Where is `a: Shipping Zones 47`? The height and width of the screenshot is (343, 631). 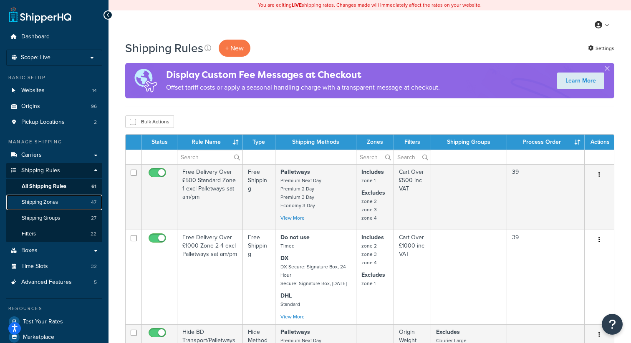
a: Shipping Zones 47 is located at coordinates (54, 202).